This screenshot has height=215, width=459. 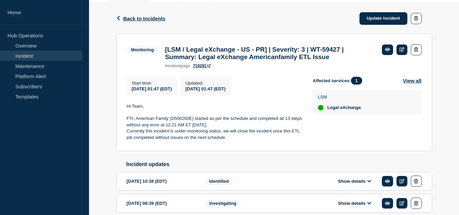 What do you see at coordinates (206, 83) in the screenshot?
I see `p: Updated :` at bounding box center [206, 83].